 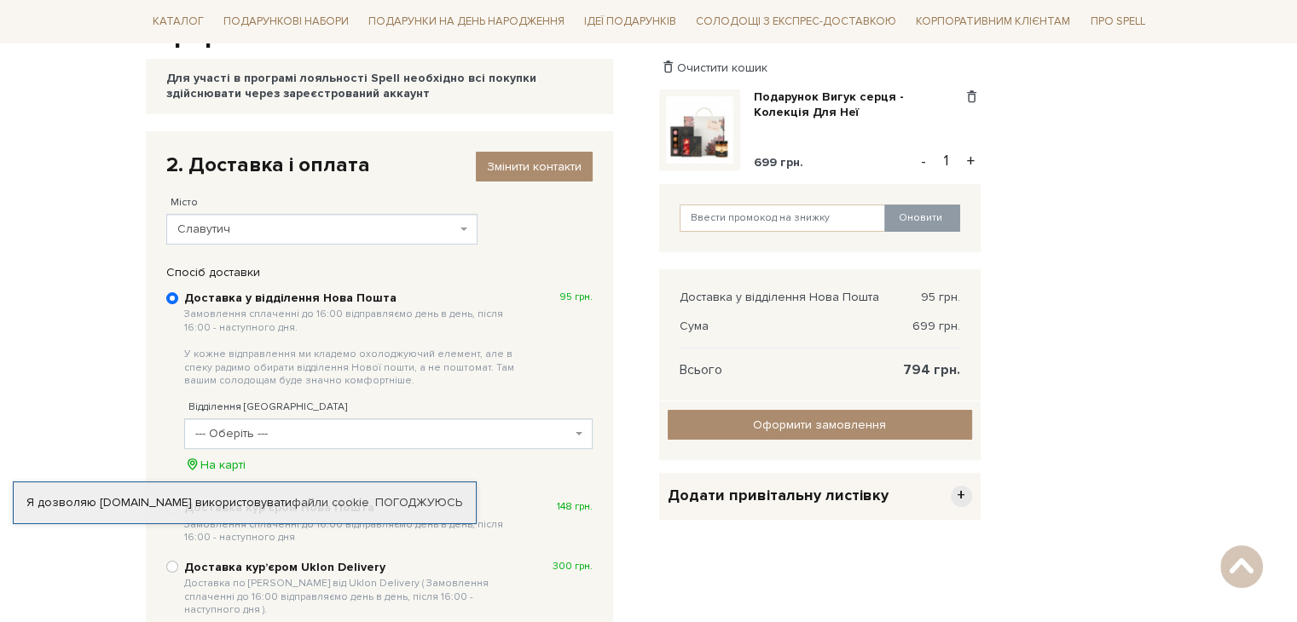 What do you see at coordinates (931, 370) in the screenshot?
I see `span: 794 грн.` at bounding box center [931, 370].